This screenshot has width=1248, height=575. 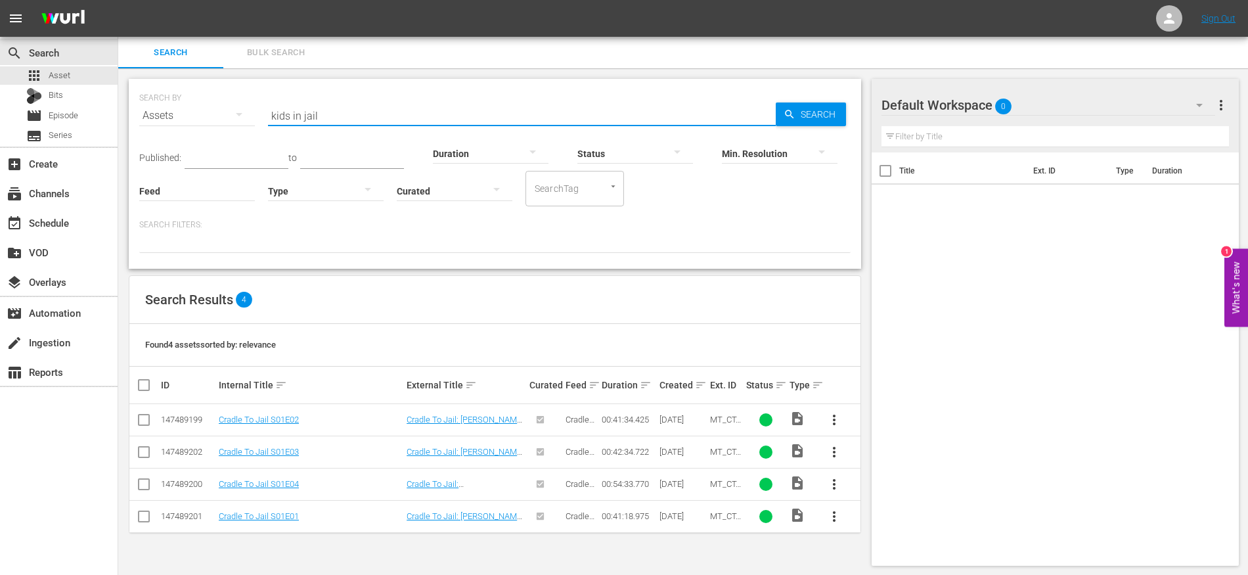 I want to click on div: External Title, so click(x=466, y=385).